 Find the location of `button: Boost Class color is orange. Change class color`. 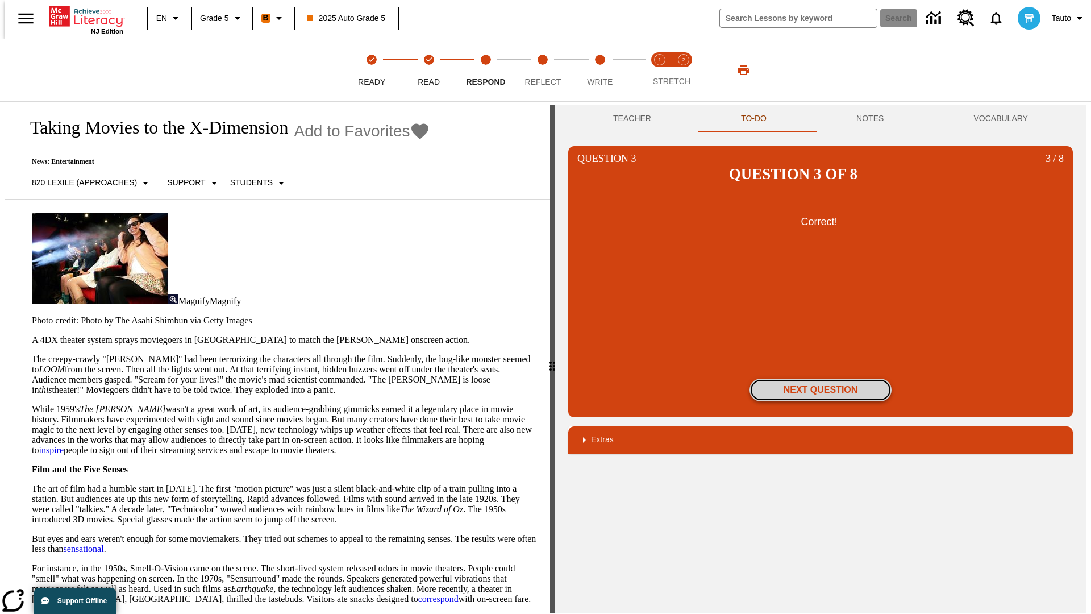

button: Boost Class color is orange. Change class color is located at coordinates (273, 18).